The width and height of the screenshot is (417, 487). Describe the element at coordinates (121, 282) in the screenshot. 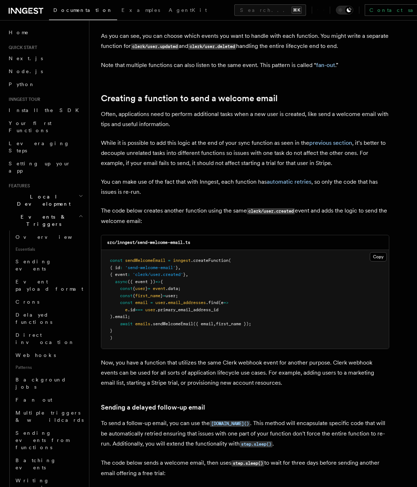

I see `span: async` at that location.